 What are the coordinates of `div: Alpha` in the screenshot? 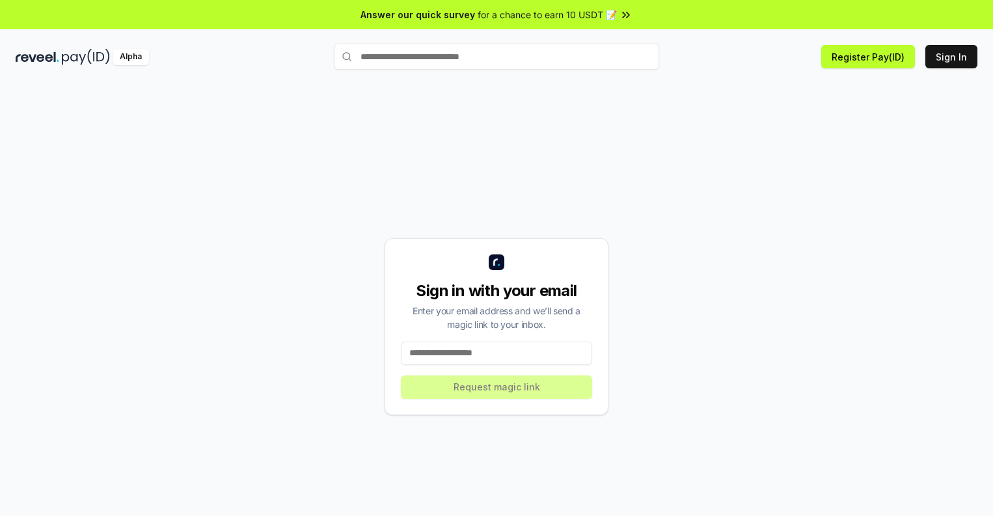 It's located at (131, 57).